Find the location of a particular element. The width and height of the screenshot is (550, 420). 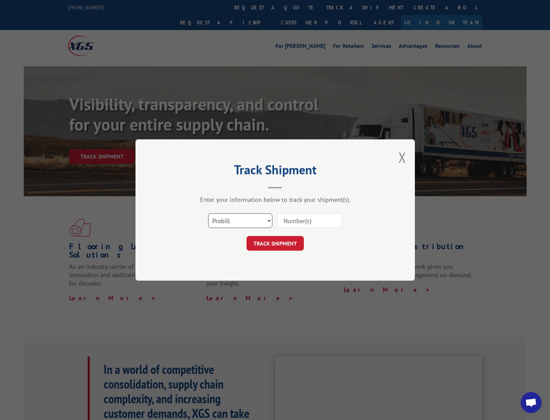

input: Number(s) is located at coordinates (310, 221).